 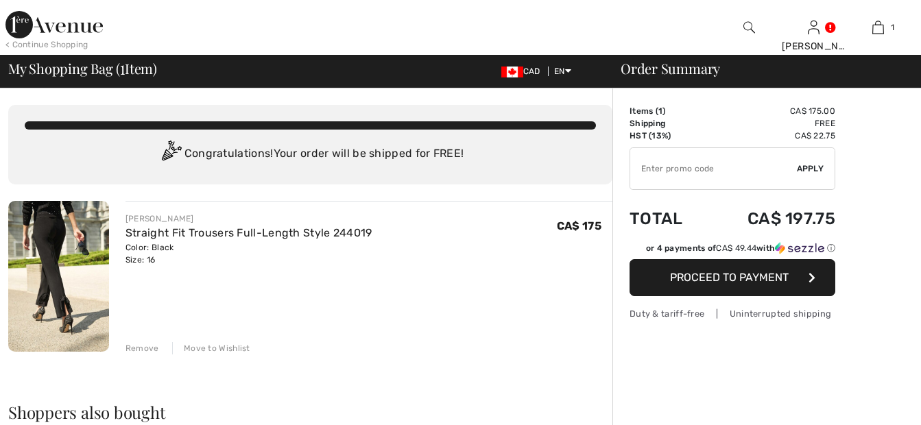 What do you see at coordinates (47, 45) in the screenshot?
I see `div: < Continue Shopping` at bounding box center [47, 45].